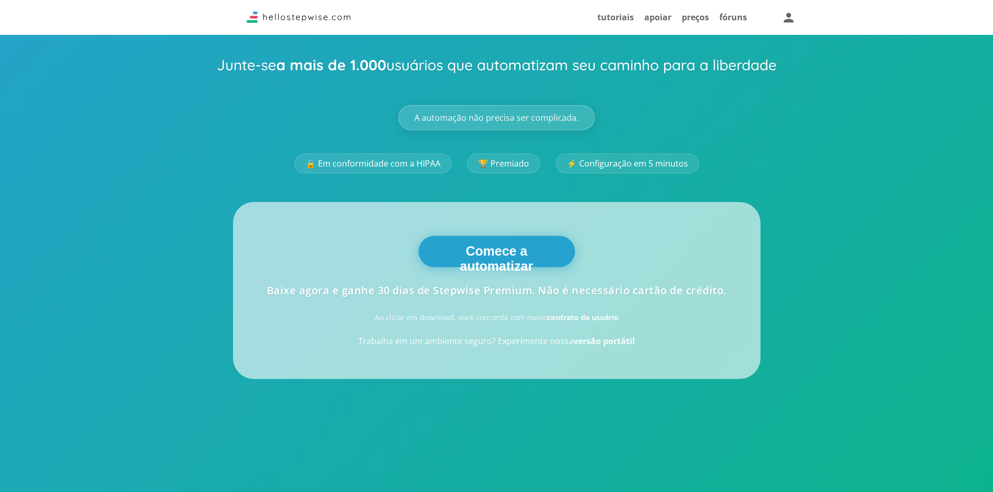 The image size is (993, 492). I want to click on a: preços, so click(695, 17).